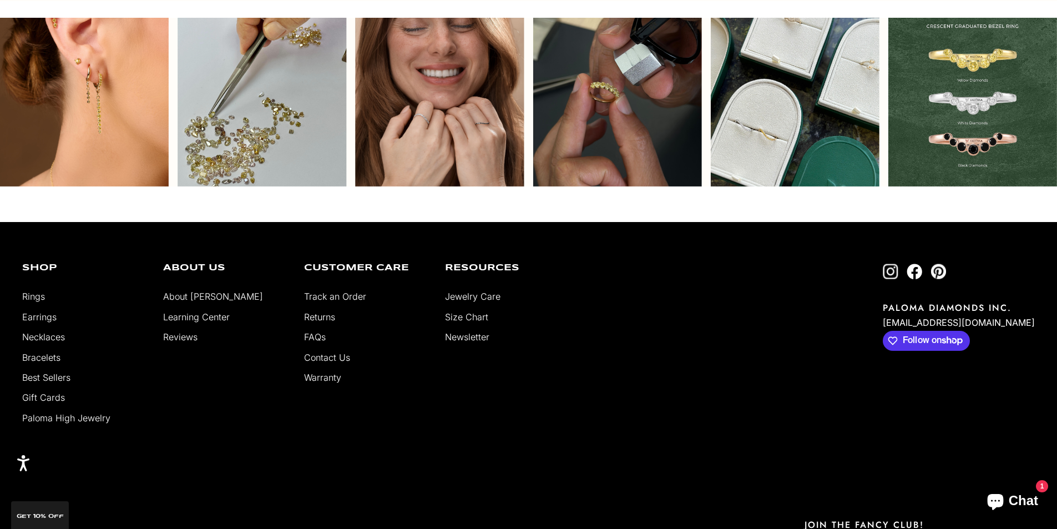  Describe the element at coordinates (180, 337) in the screenshot. I see `a: Reviews` at that location.